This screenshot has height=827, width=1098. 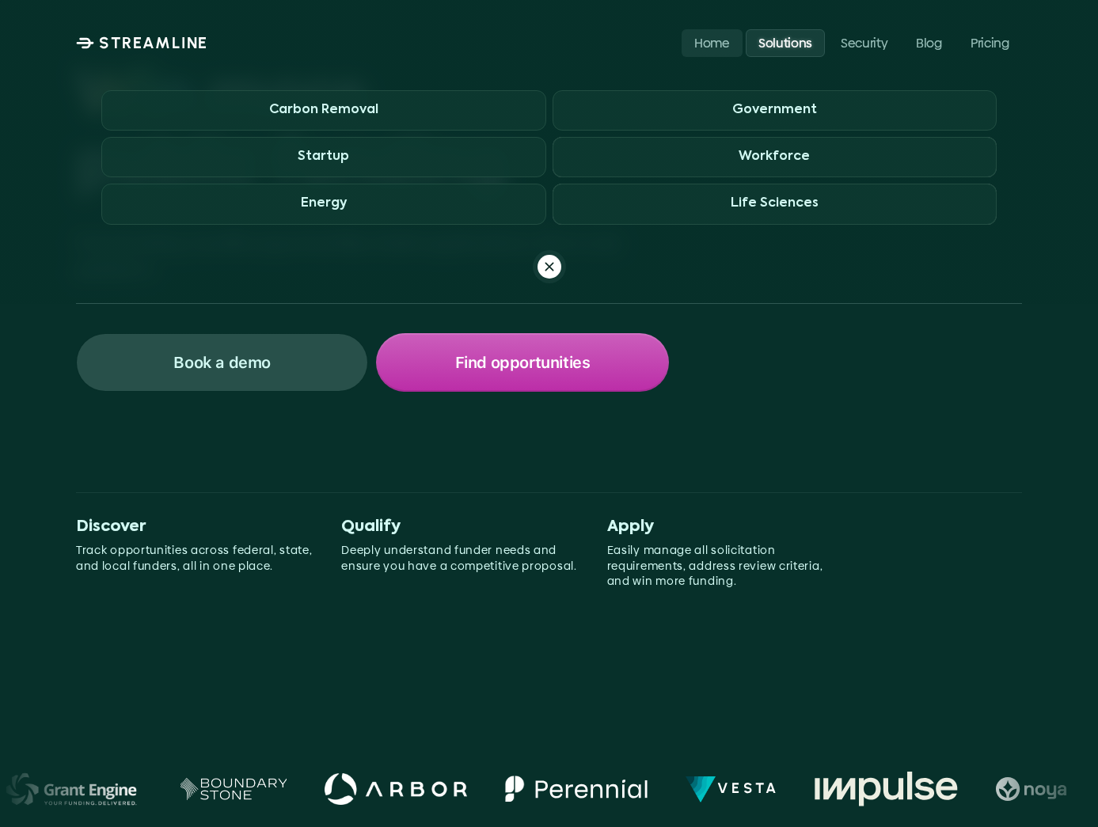 What do you see at coordinates (864, 42) in the screenshot?
I see `p: Security` at bounding box center [864, 42].